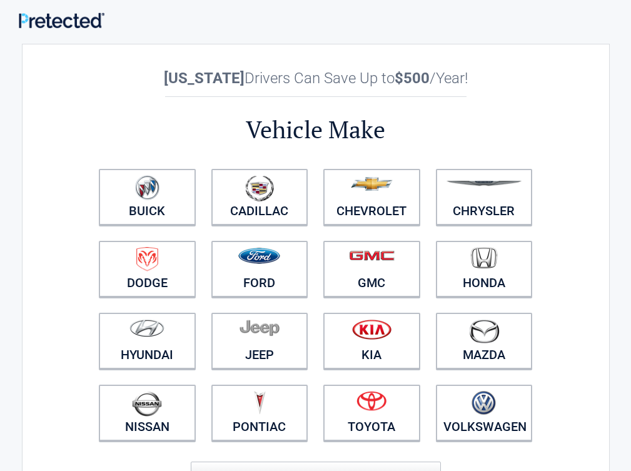 The width and height of the screenshot is (631, 471). What do you see at coordinates (147, 341) in the screenshot?
I see `a: Hyundai` at bounding box center [147, 341].